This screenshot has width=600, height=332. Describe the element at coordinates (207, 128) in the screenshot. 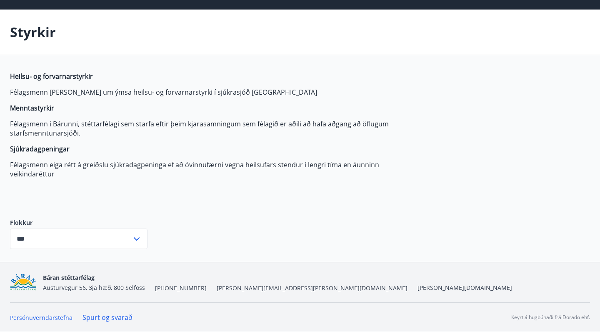

I see `p: Félagsmenn í Bárunni, stéttarfélagi sem starfa eftir þeim kjarasamningum sem félagið er aðili að ...` at that location.